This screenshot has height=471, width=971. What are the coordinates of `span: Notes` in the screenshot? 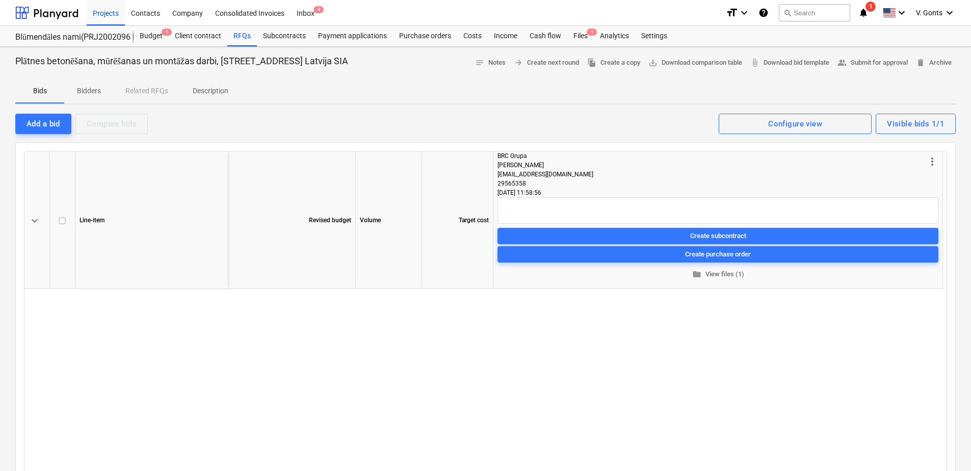 It's located at (491, 63).